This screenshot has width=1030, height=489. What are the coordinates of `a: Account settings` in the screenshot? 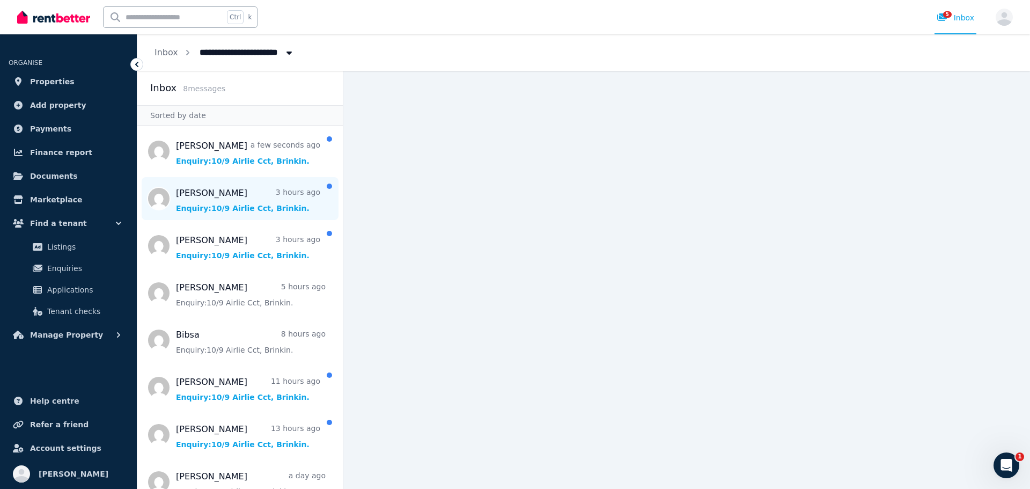 It's located at (68, 448).